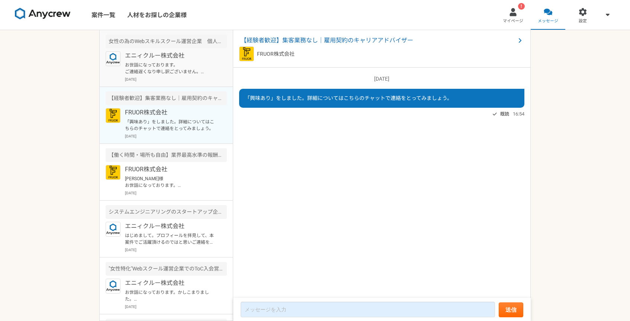 Image resolution: width=630 pixels, height=321 pixels. What do you see at coordinates (171, 125) in the screenshot?
I see `p: 「興味あり」をしました。詳細についてはこちらのチャットで連絡をとってみましょう。` at bounding box center [171, 125].